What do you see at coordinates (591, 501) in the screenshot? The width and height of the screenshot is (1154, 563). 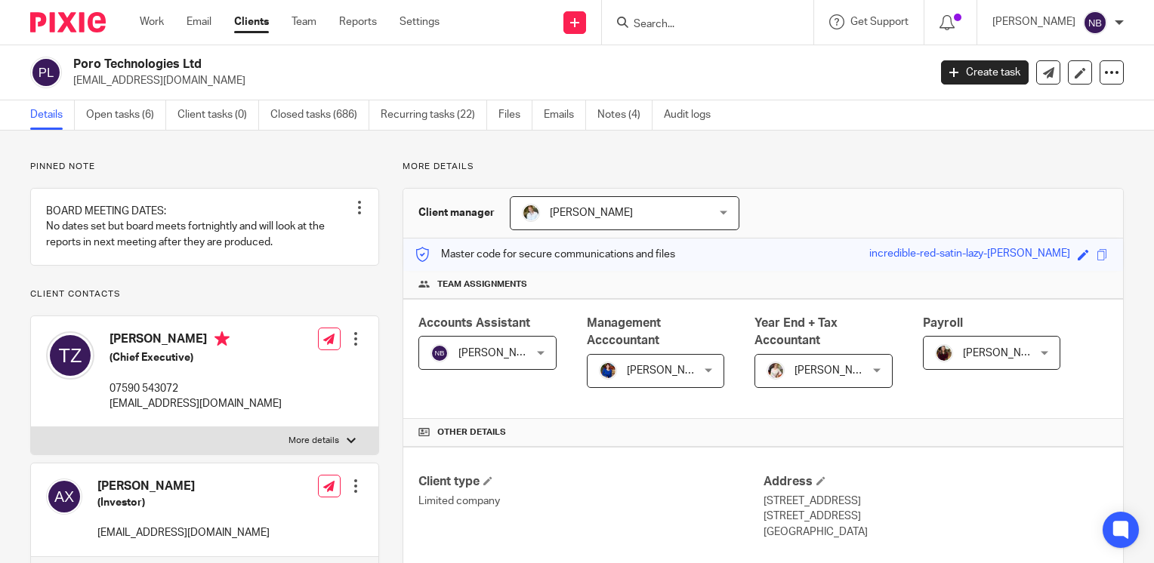 I see `p: Limited company` at bounding box center [591, 501].